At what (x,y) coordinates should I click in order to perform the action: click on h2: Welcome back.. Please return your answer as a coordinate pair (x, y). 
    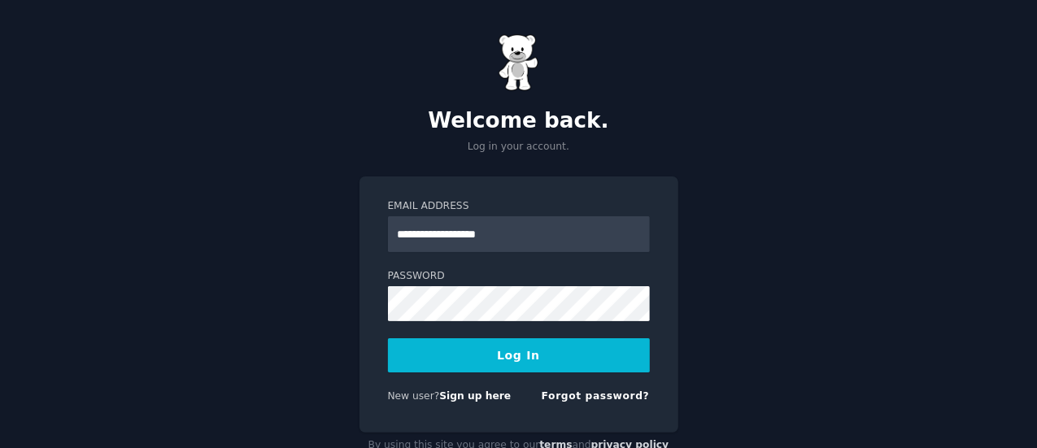
    Looking at the image, I should click on (519, 121).